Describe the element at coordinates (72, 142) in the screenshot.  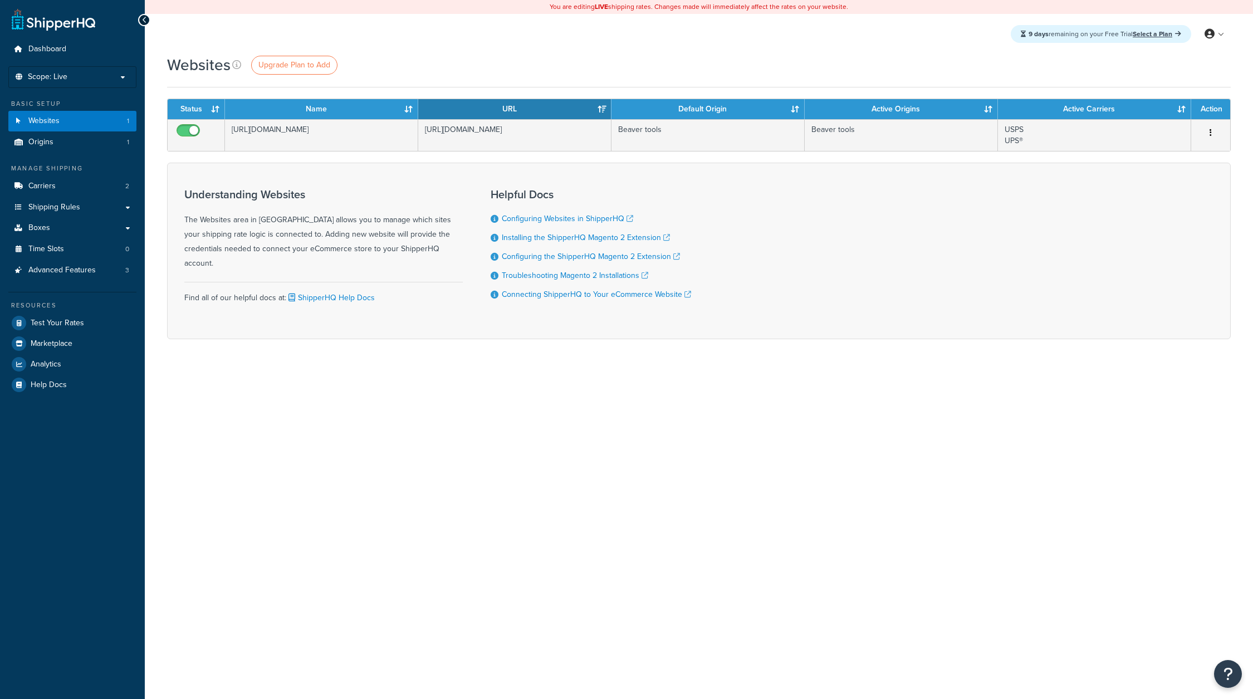
I see `a: Origins 1` at that location.